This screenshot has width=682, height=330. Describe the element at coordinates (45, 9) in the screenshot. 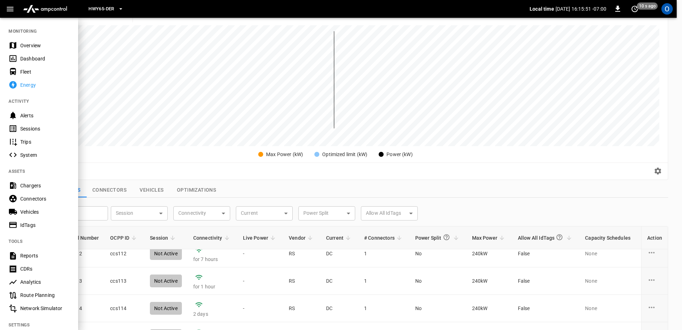

I see `img: ampcontrol.io logo` at that location.